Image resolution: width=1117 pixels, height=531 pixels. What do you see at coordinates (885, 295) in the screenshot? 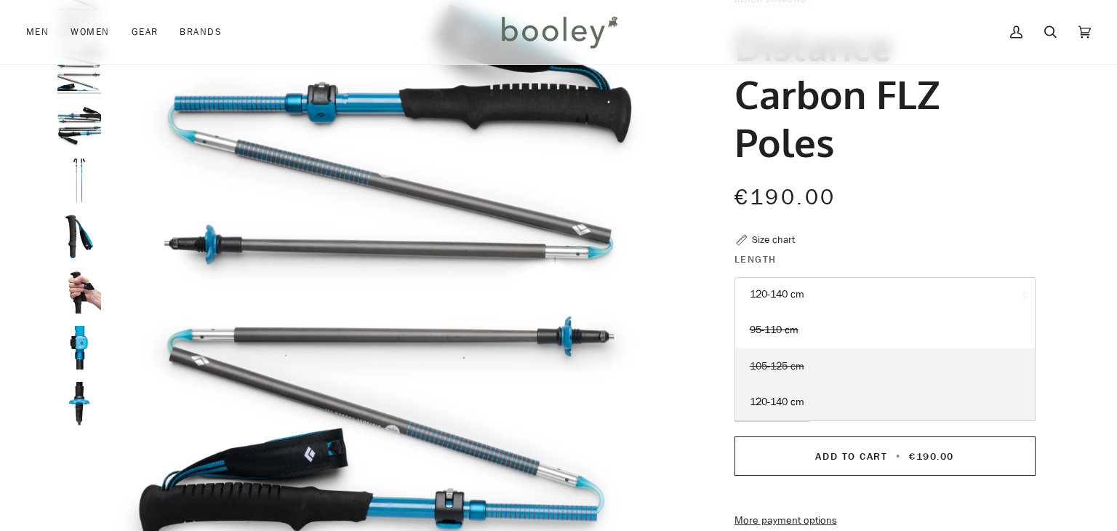
I see `button: 120-140 cm` at bounding box center [885, 295].